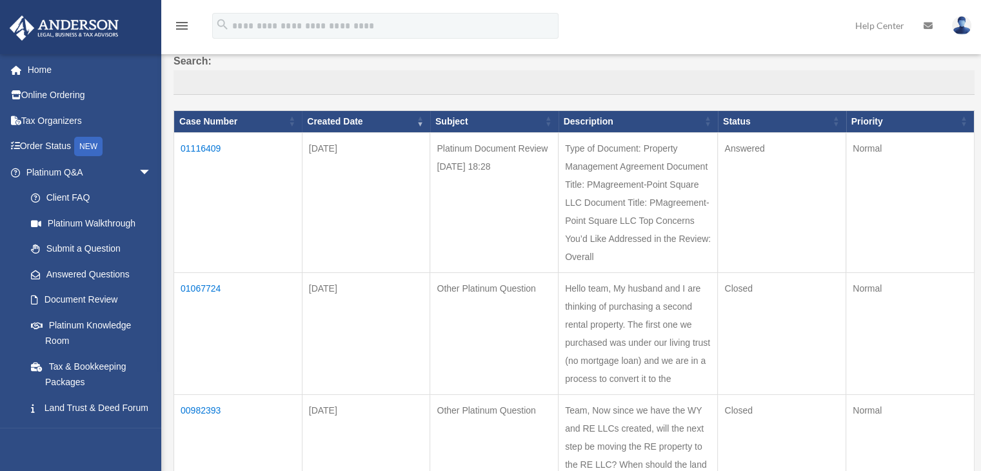 The height and width of the screenshot is (471, 981). Describe the element at coordinates (91, 433) in the screenshot. I see `a: Portal Feedback` at that location.